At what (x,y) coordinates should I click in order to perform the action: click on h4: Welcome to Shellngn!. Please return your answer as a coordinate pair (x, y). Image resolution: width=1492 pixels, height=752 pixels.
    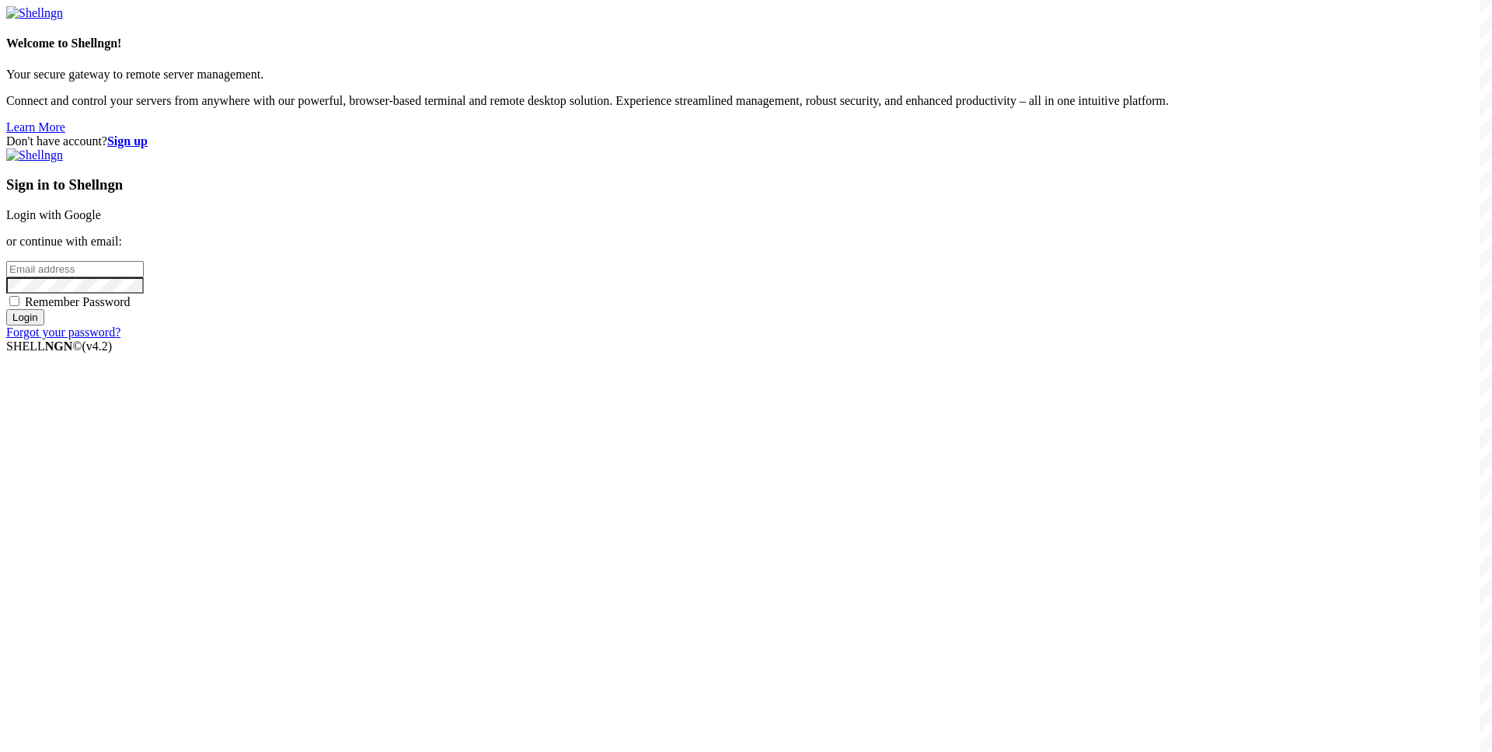
    Looking at the image, I should click on (746, 44).